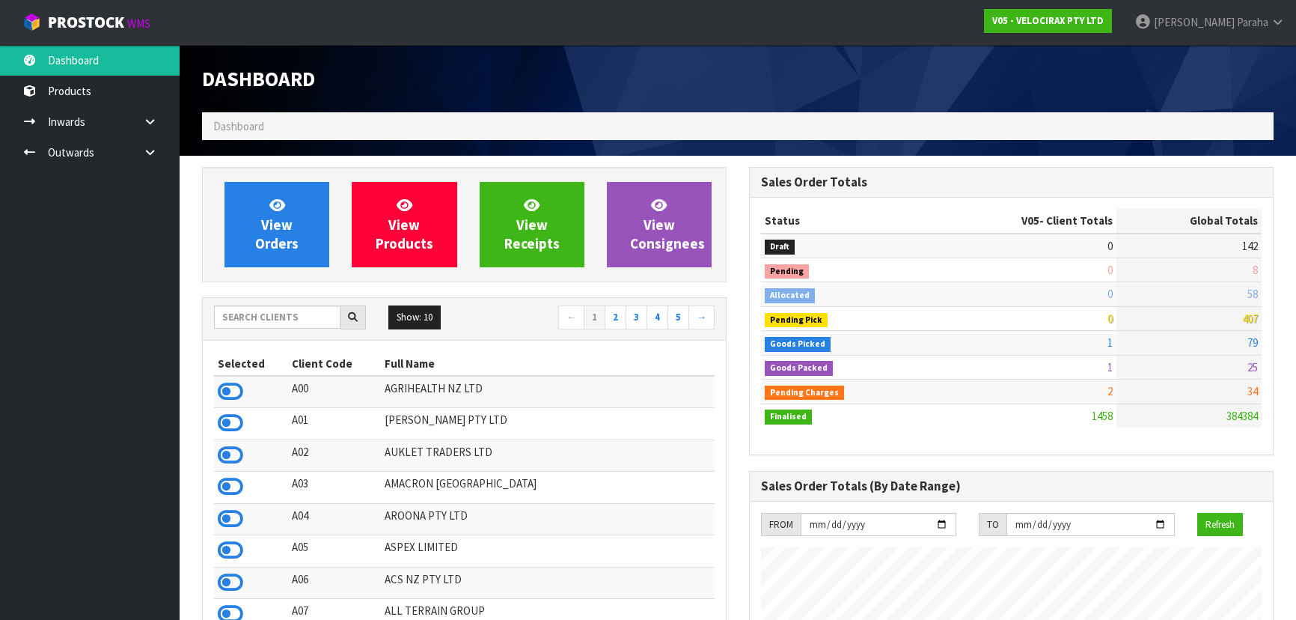 The width and height of the screenshot is (1296, 620). What do you see at coordinates (404, 224) in the screenshot?
I see `a: ViewProducts` at bounding box center [404, 224].